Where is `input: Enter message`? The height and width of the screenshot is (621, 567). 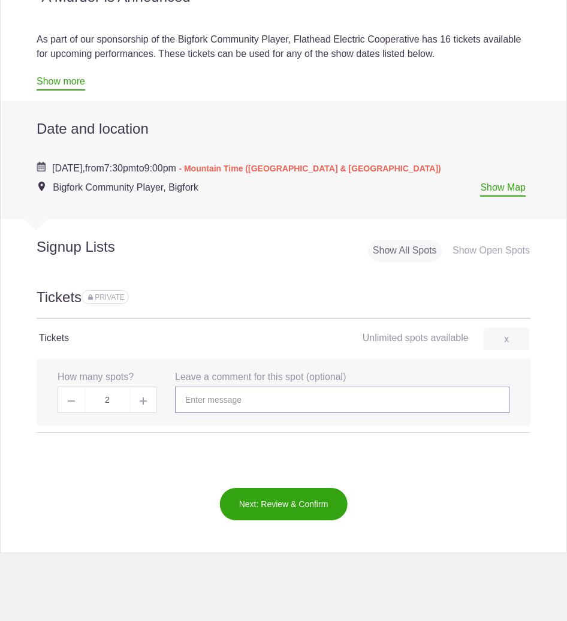 input: Enter message is located at coordinates (342, 400).